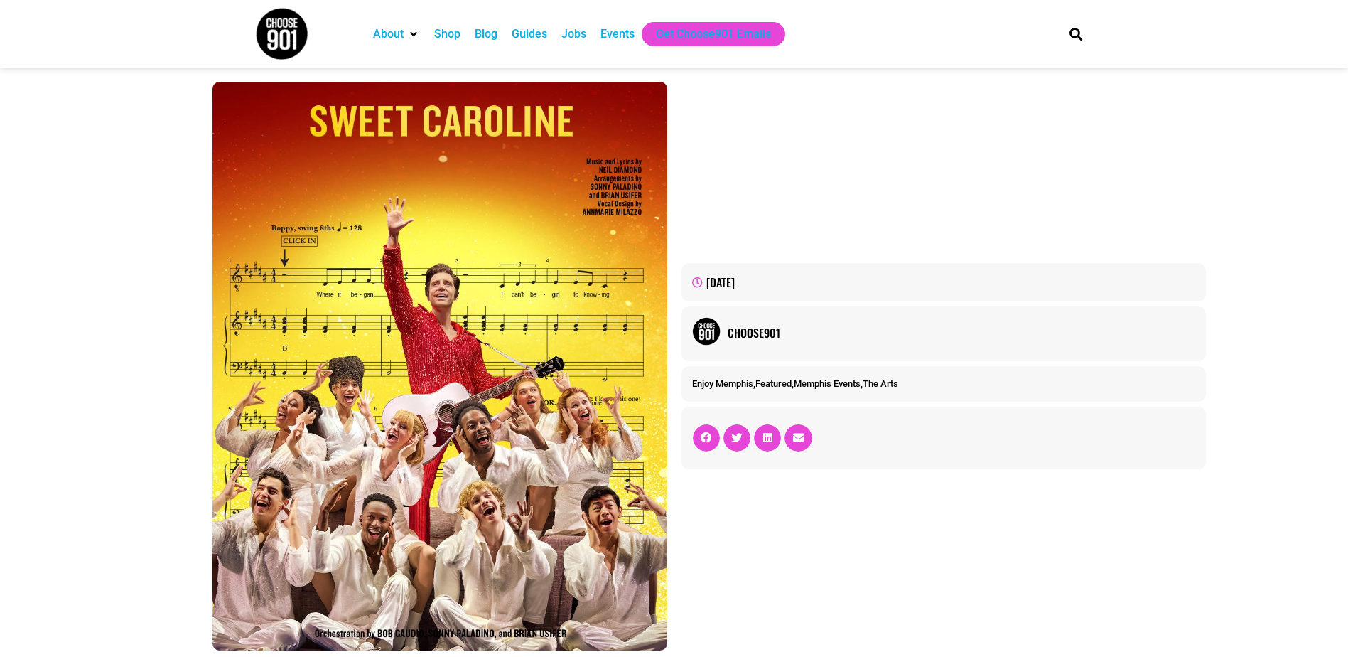  I want to click on a: Jobs, so click(574, 34).